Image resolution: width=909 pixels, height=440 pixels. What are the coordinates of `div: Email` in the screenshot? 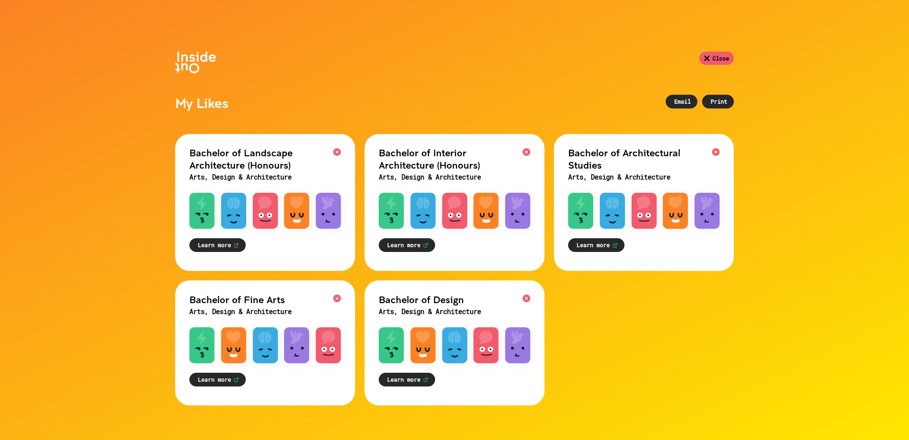 It's located at (681, 101).